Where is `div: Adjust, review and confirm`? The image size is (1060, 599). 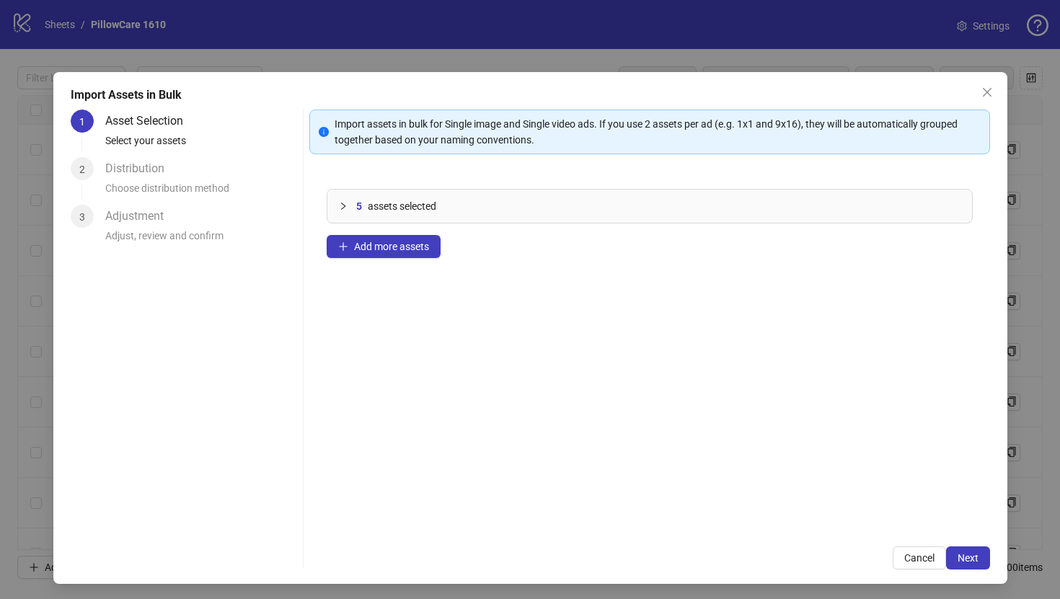 div: Adjust, review and confirm is located at coordinates (201, 240).